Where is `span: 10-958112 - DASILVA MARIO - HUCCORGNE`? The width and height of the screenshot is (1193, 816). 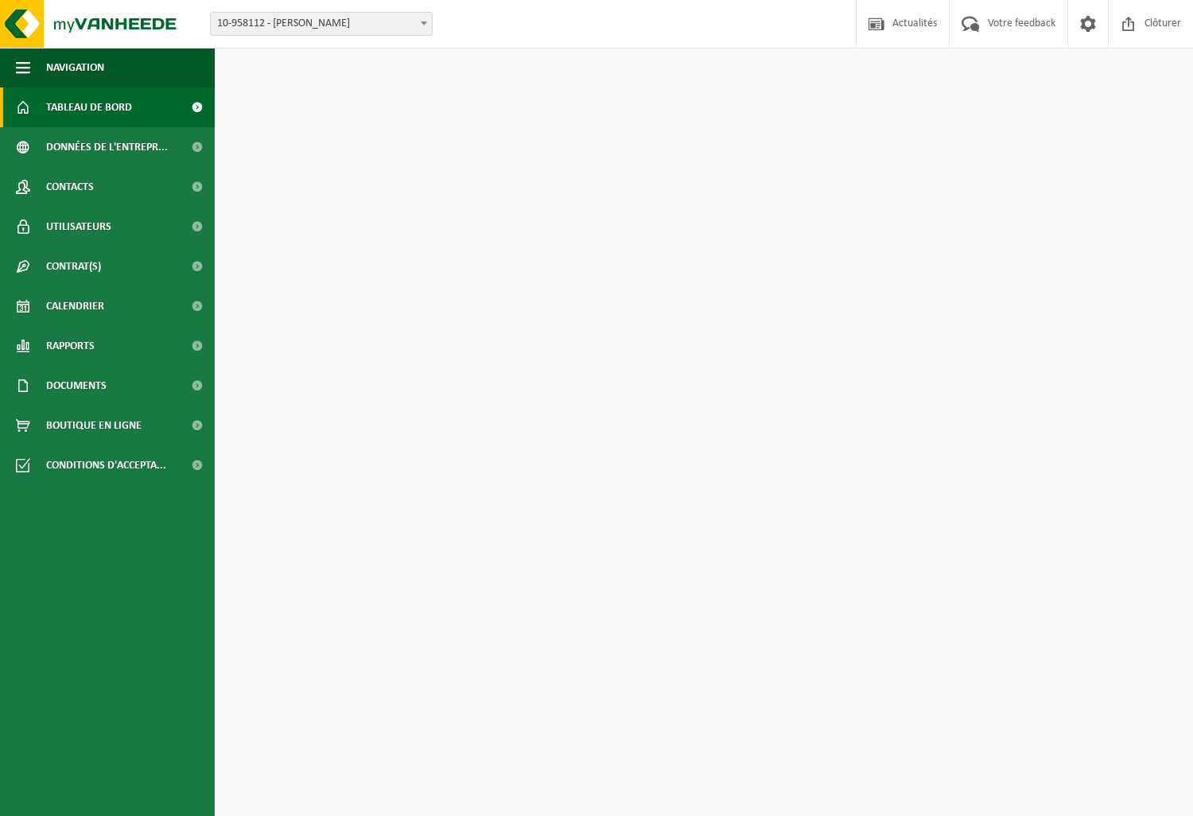 span: 10-958112 - DASILVA MARIO - HUCCORGNE is located at coordinates (321, 24).